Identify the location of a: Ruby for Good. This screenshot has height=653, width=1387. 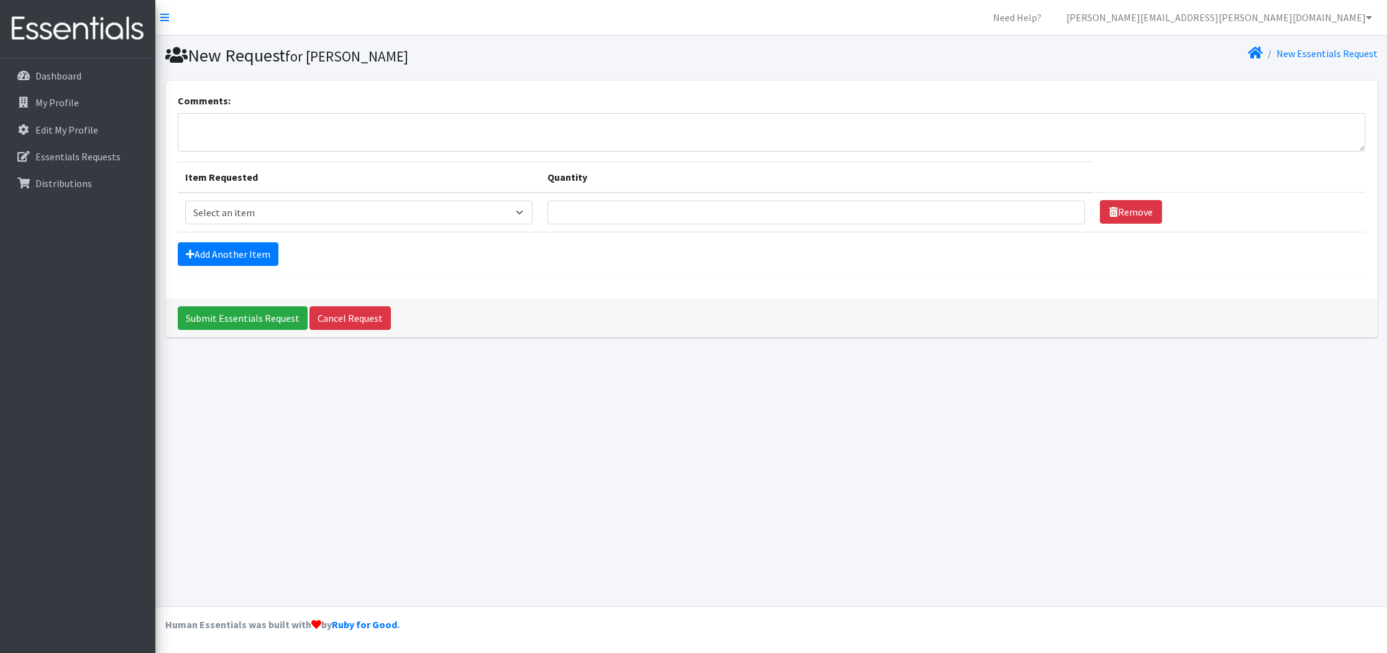
(364, 625).